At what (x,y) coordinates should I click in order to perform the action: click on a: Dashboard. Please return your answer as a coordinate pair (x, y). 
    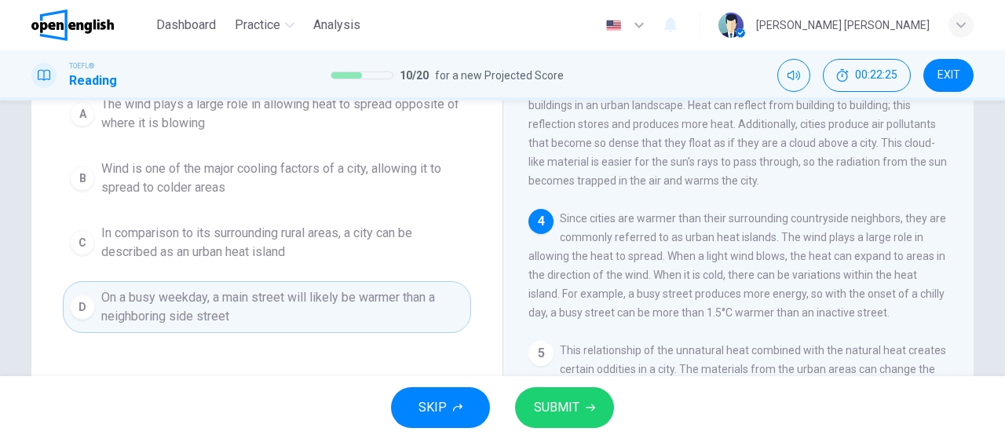
    Looking at the image, I should click on (186, 25).